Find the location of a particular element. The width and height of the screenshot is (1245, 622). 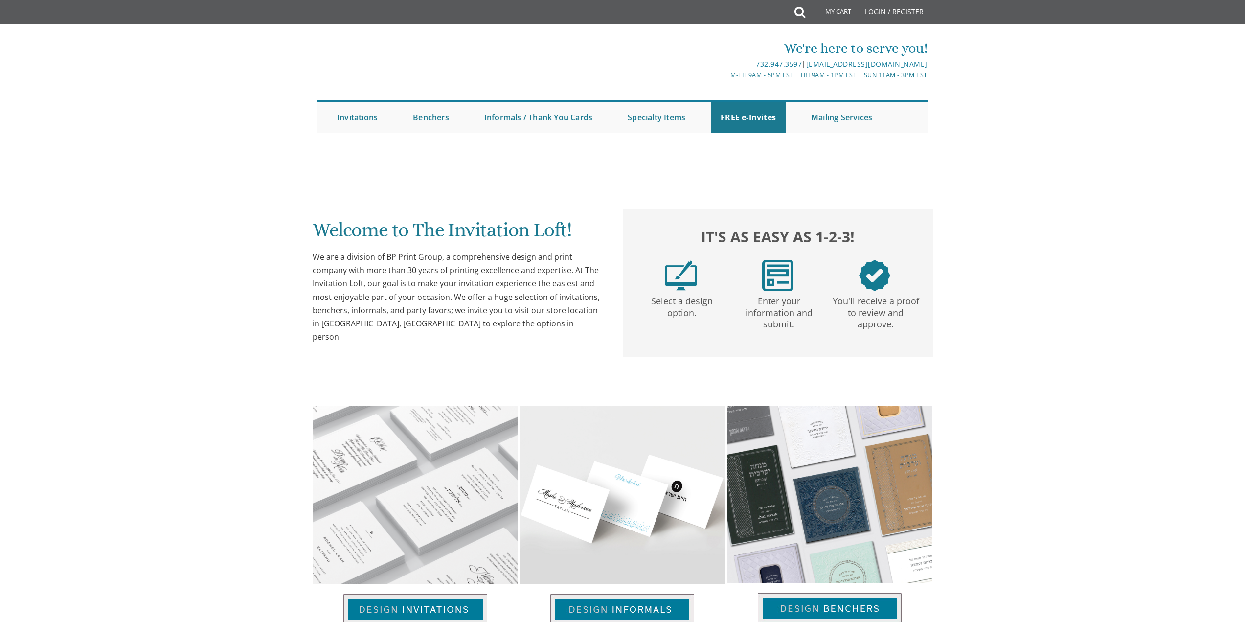

div: We're here to serve you! is located at coordinates (725, 48).